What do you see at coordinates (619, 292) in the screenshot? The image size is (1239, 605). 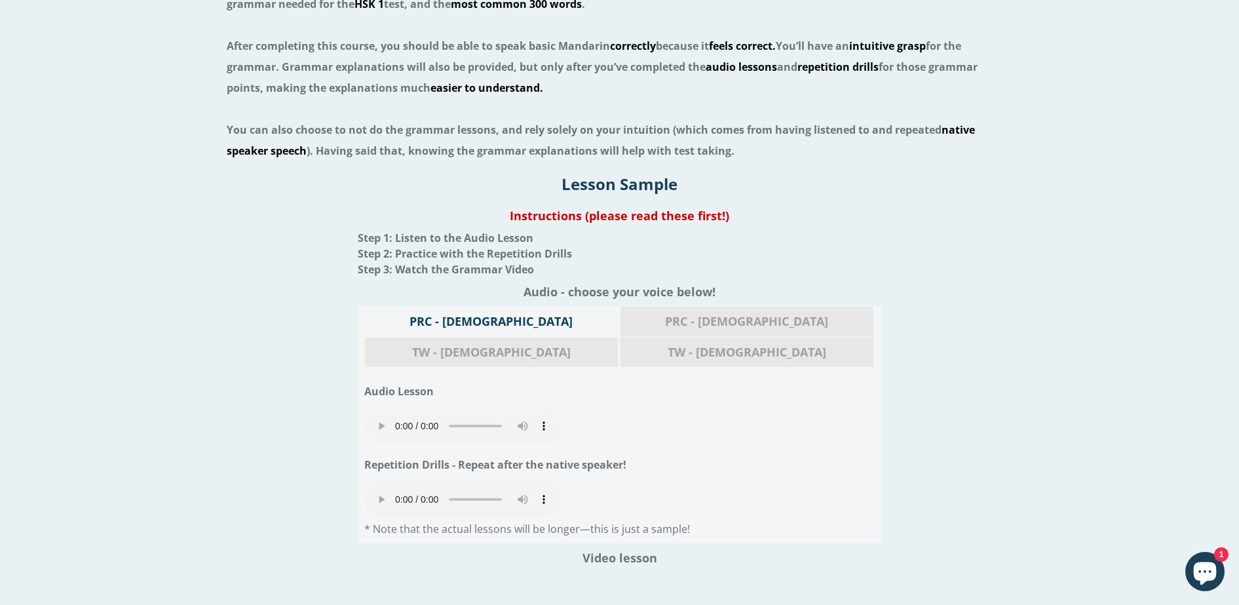 I see `h1: Audio - choose your voice below!` at bounding box center [619, 292].